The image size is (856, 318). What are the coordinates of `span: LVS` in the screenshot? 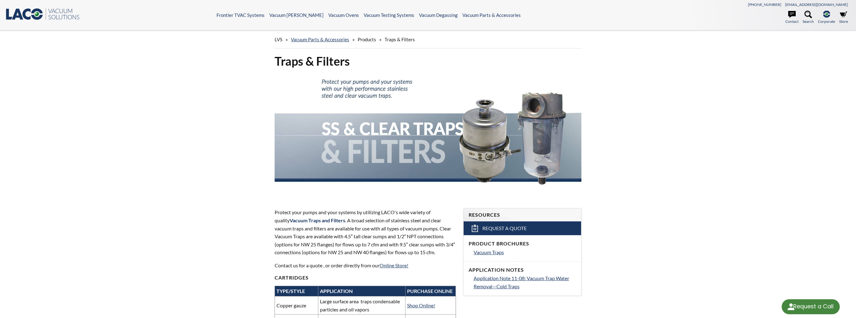 It's located at (278, 39).